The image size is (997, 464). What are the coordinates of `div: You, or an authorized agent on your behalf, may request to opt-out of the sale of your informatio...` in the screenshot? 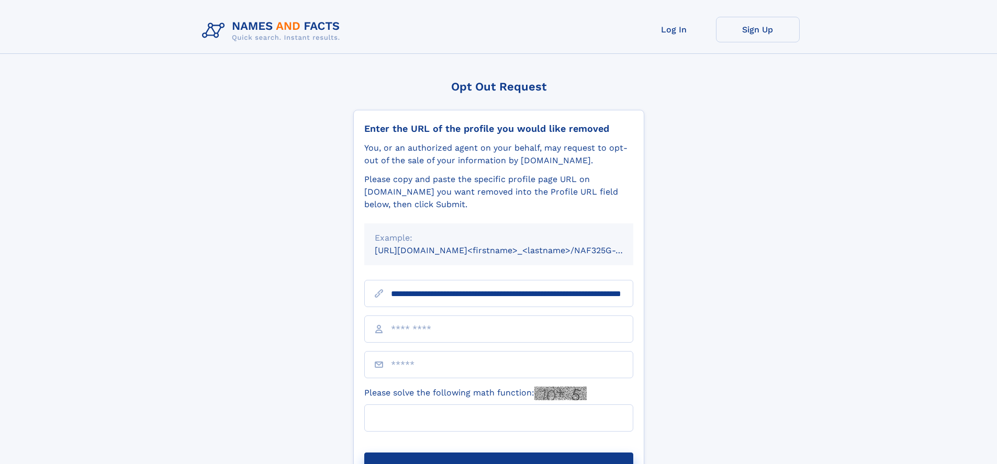 It's located at (499, 154).